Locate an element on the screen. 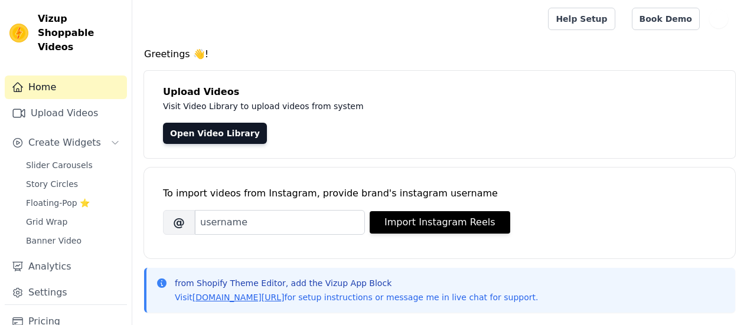 This screenshot has height=325, width=747. h4: Upload Videos is located at coordinates (439, 92).